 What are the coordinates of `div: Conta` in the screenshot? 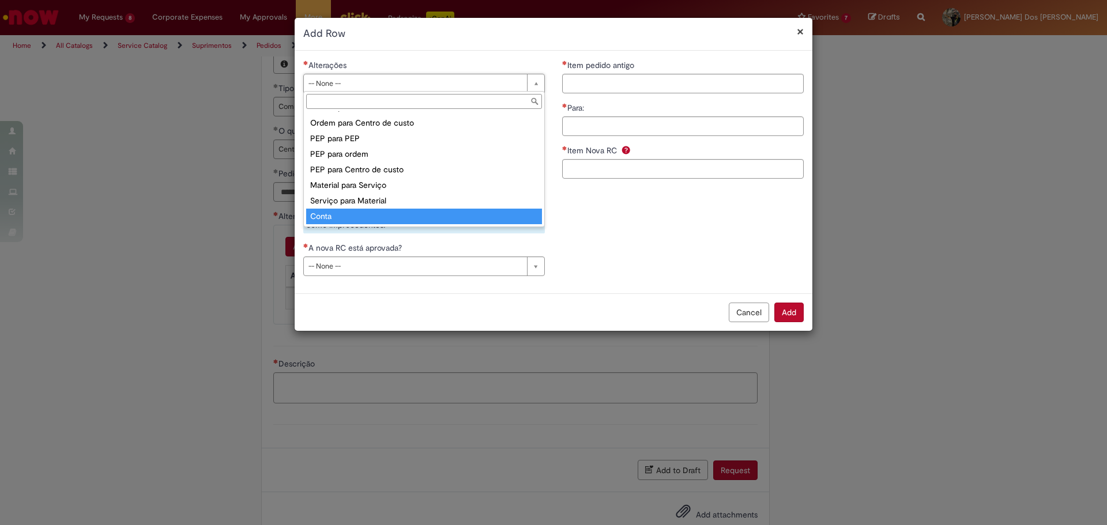 It's located at (424, 216).